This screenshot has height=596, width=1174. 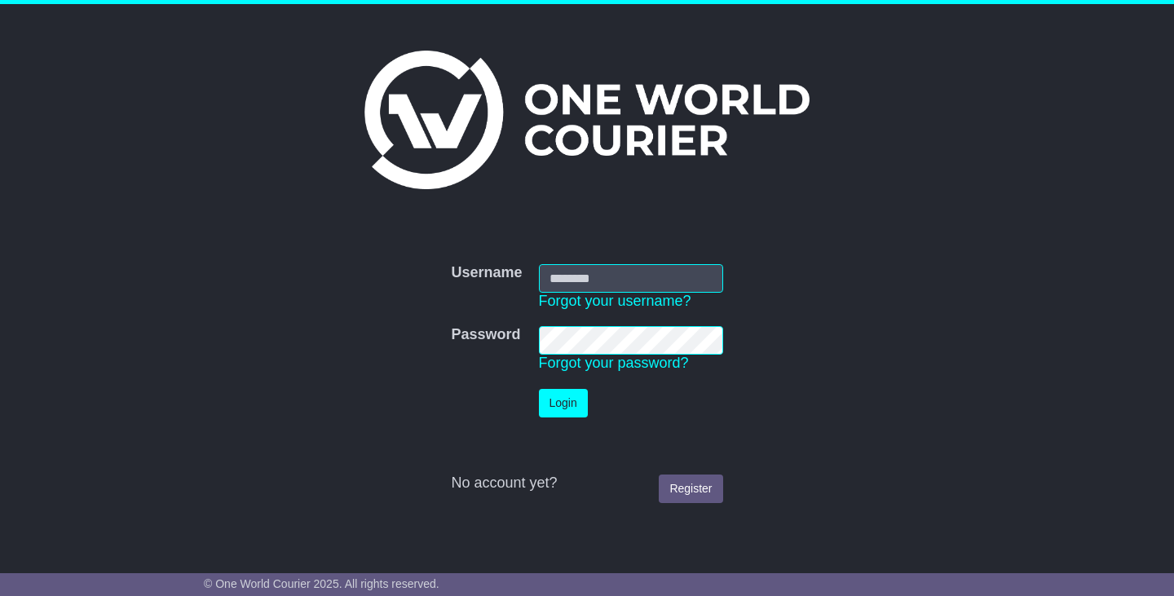 What do you see at coordinates (321, 584) in the screenshot?
I see `span: © One World Courier 2025. All rights reserved.` at bounding box center [321, 584].